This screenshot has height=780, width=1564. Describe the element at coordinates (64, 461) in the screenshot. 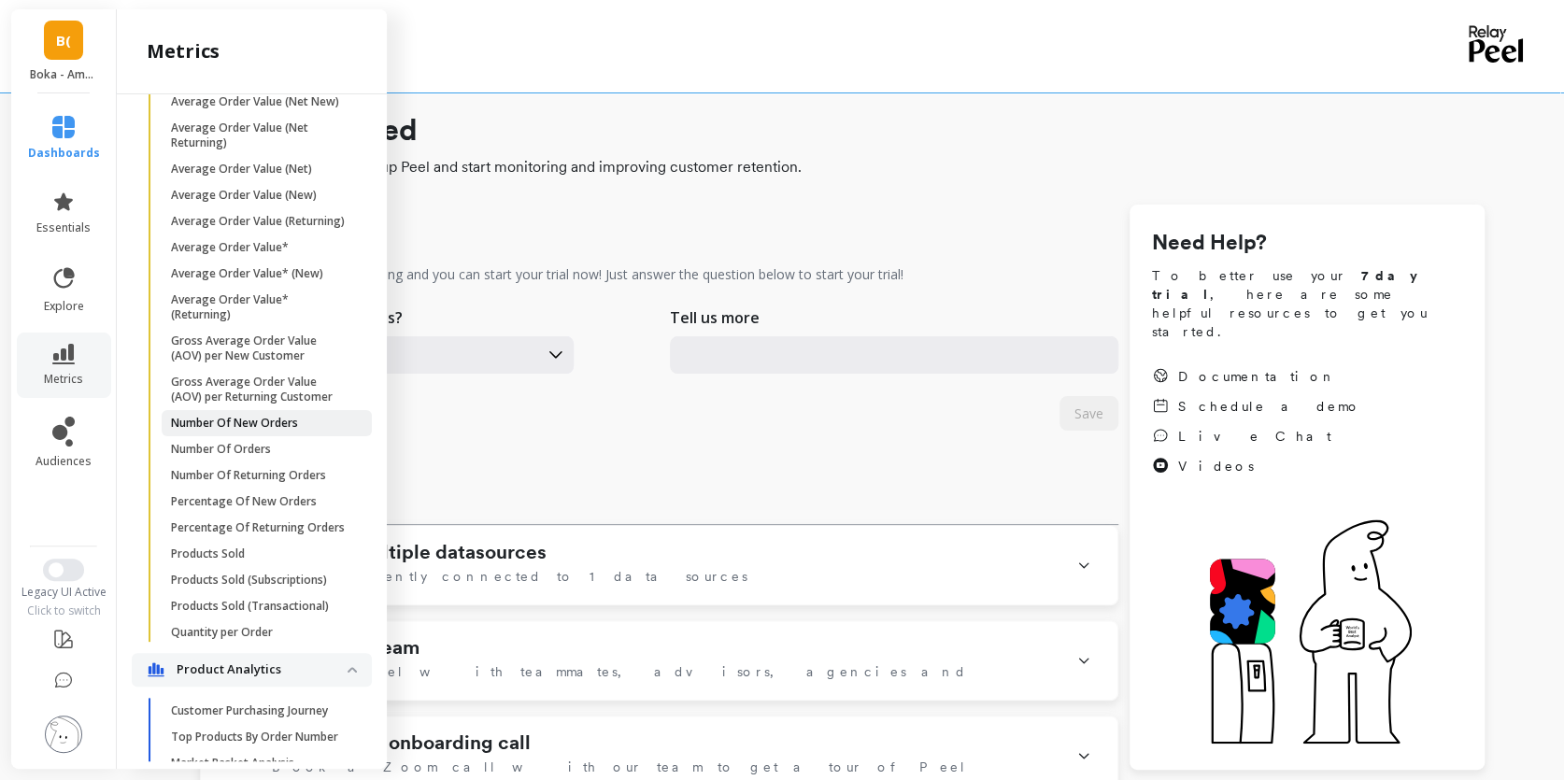

I see `span: audiences` at that location.